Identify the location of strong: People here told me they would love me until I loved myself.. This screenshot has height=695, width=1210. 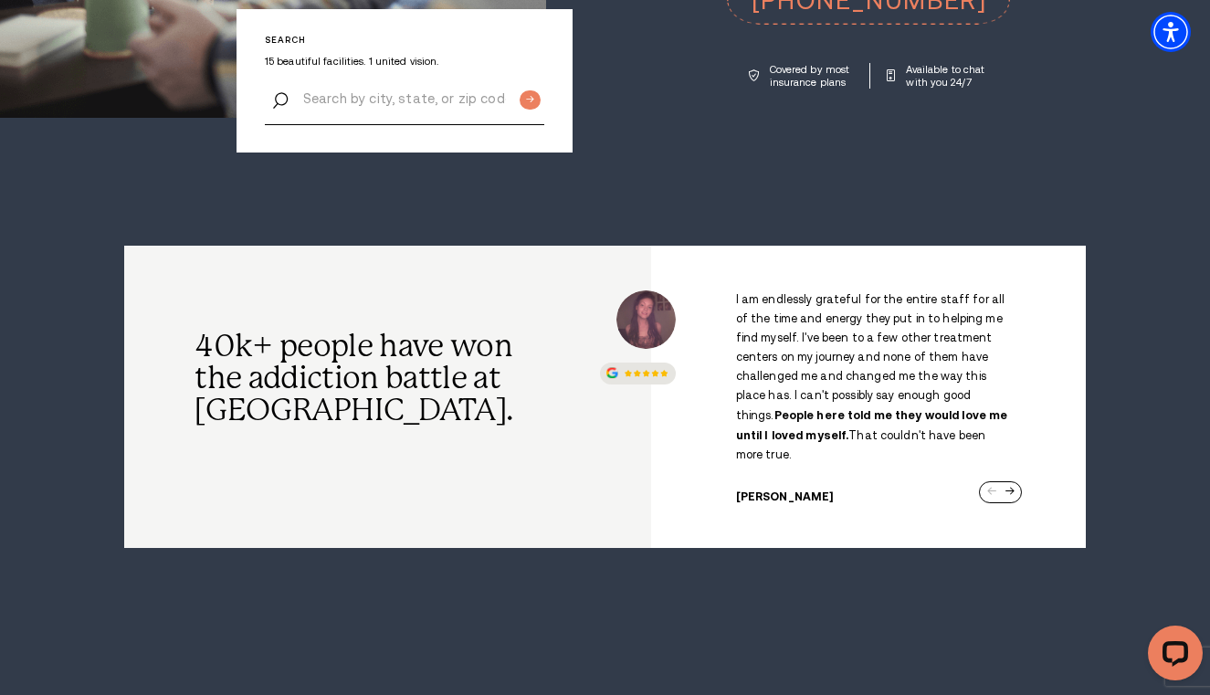
(872, 425).